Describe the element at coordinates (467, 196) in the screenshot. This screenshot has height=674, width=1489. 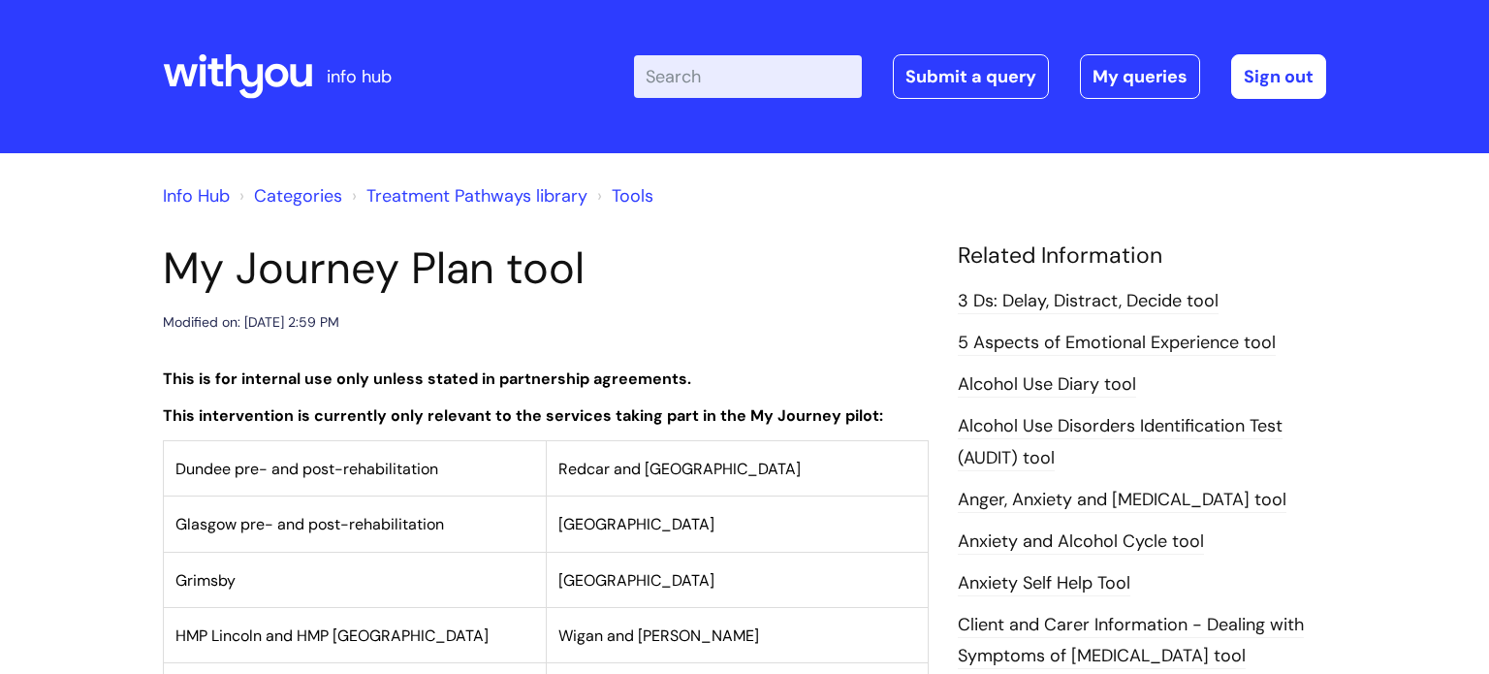
I see `li: Treatment Pathways library` at that location.